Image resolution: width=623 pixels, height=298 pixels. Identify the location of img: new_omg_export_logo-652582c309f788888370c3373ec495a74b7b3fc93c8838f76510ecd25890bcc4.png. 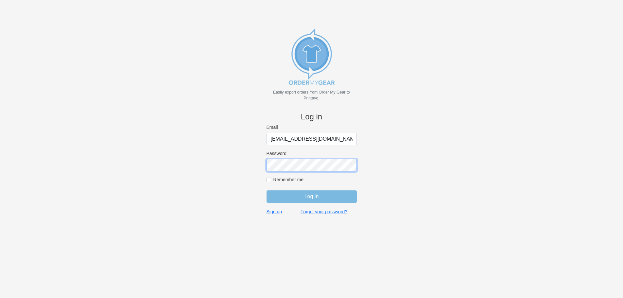
(312, 57).